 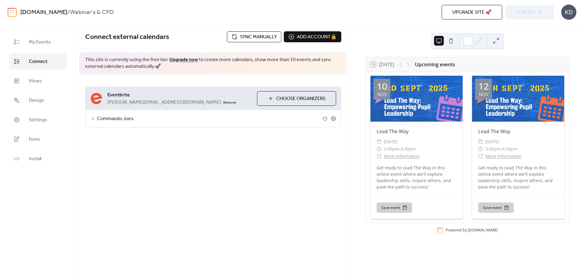 What do you see at coordinates (38, 139) in the screenshot?
I see `a: Form` at bounding box center [38, 139].